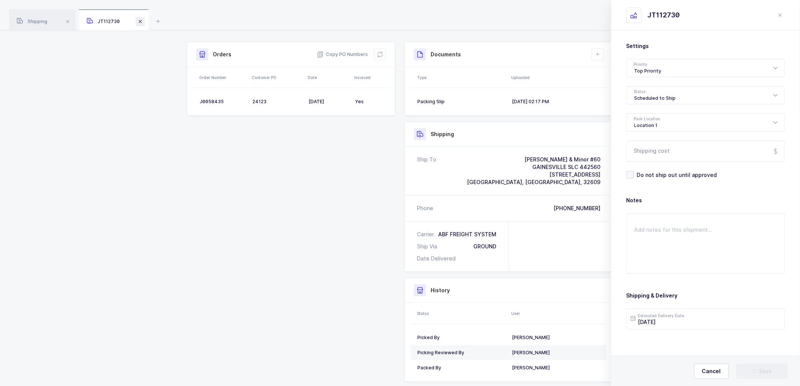  I want to click on div: Date Delivered, so click(438, 259).